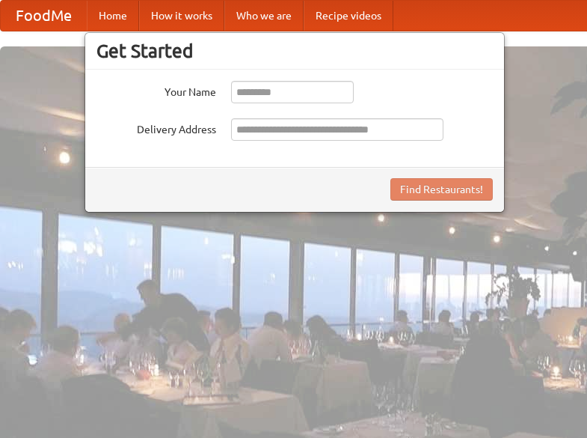 The width and height of the screenshot is (587, 438). Describe the element at coordinates (113, 16) in the screenshot. I see `a: Home` at that location.